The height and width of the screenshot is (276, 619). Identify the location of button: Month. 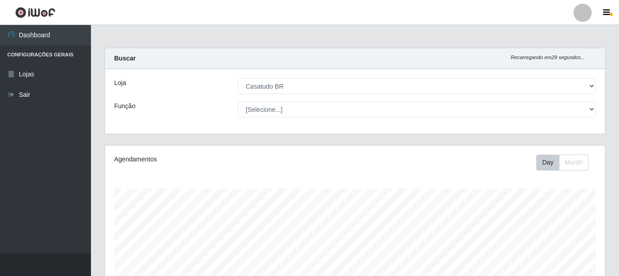
(574, 162).